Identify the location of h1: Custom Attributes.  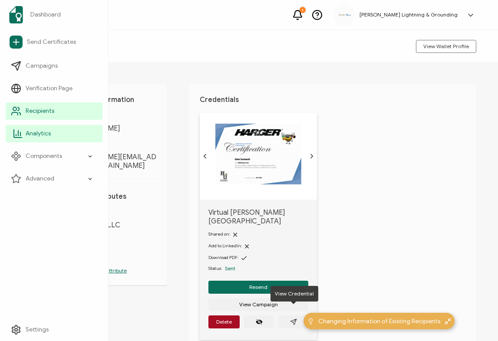
(111, 197).